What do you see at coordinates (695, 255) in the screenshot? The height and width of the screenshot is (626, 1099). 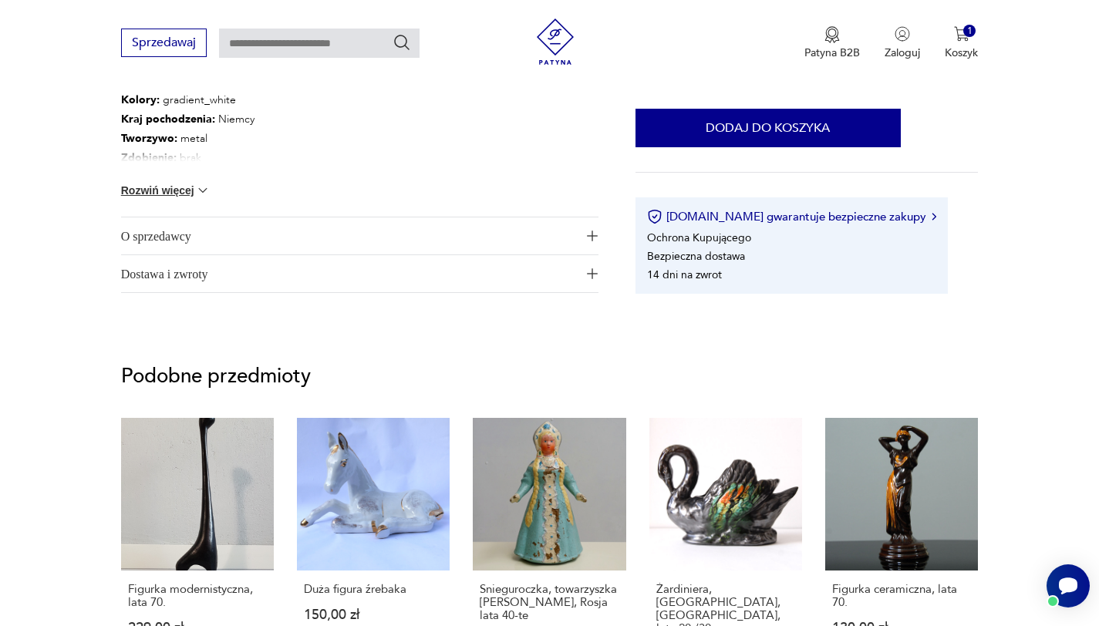 I see `li: Bezpieczna dostawa` at bounding box center [695, 255].